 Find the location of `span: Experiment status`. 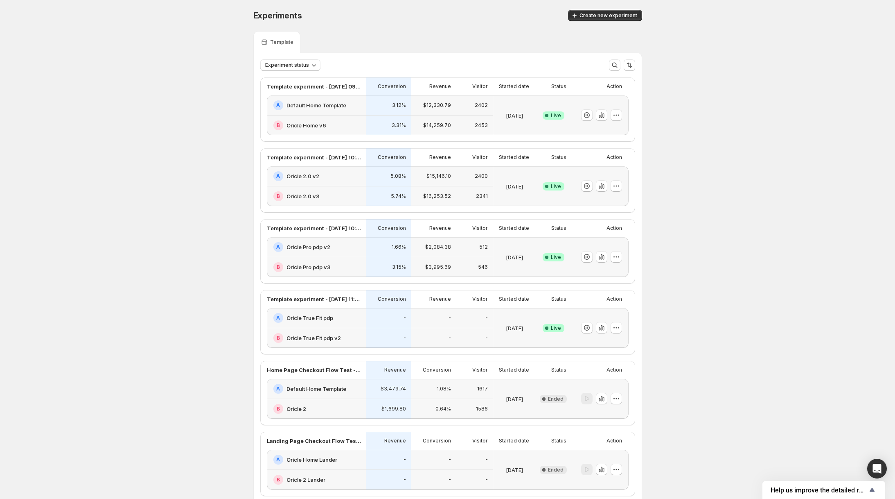

span: Experiment status is located at coordinates (287, 65).